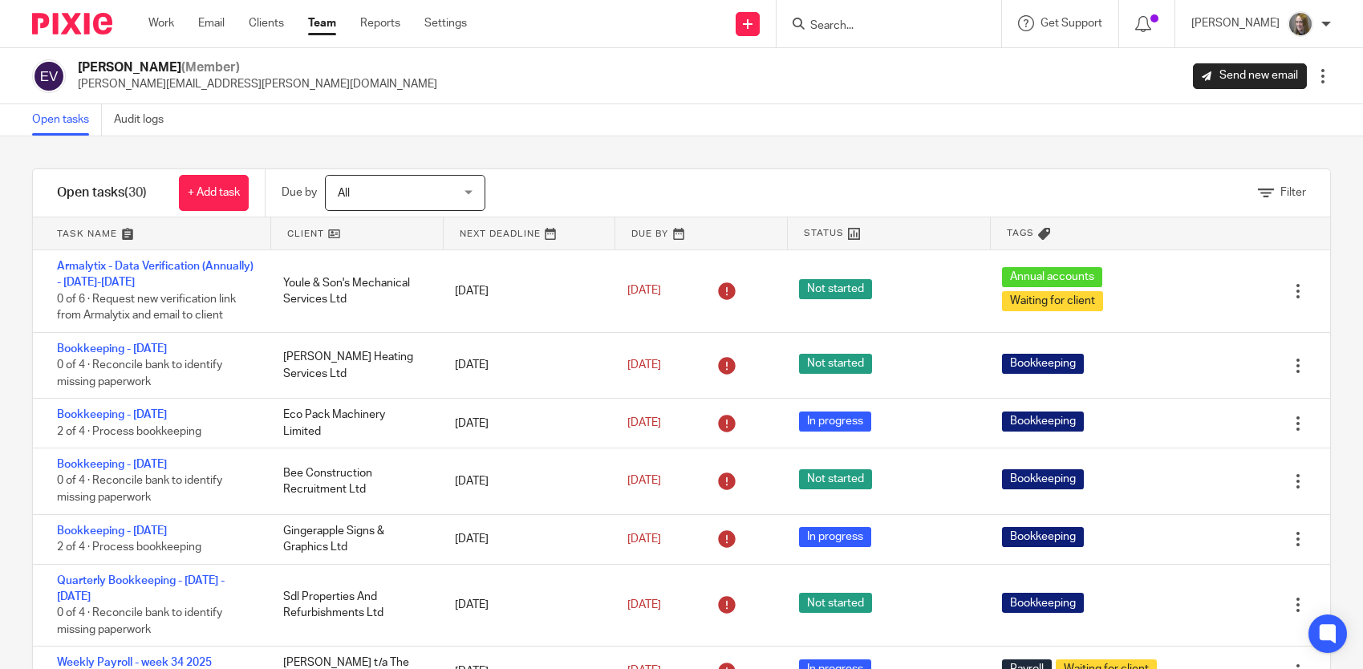 The height and width of the screenshot is (669, 1363). Describe the element at coordinates (1053, 301) in the screenshot. I see `span: Waiting for client` at that location.